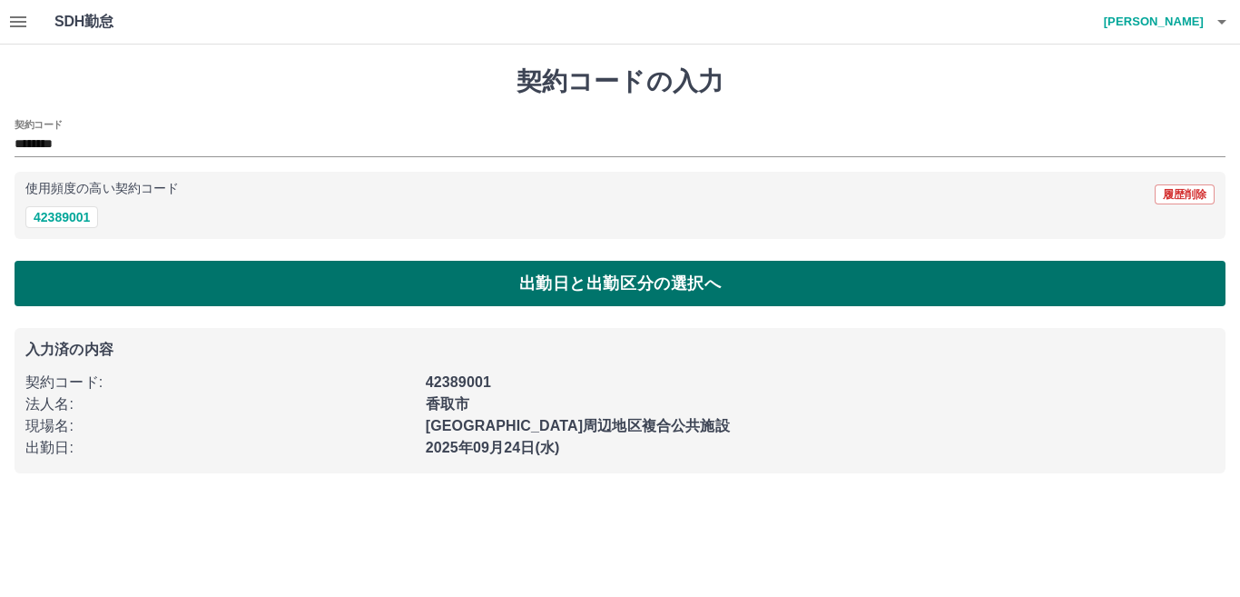  I want to click on b: 2025年09月24日(水), so click(493, 447).